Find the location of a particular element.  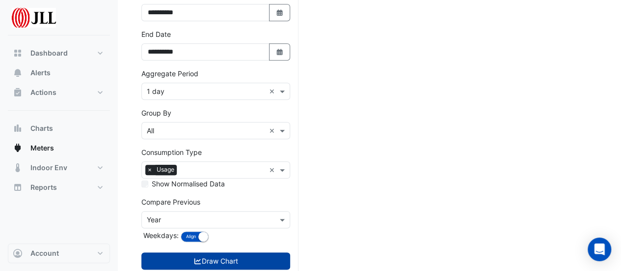

label: Show Normalised Data is located at coordinates (188, 183).